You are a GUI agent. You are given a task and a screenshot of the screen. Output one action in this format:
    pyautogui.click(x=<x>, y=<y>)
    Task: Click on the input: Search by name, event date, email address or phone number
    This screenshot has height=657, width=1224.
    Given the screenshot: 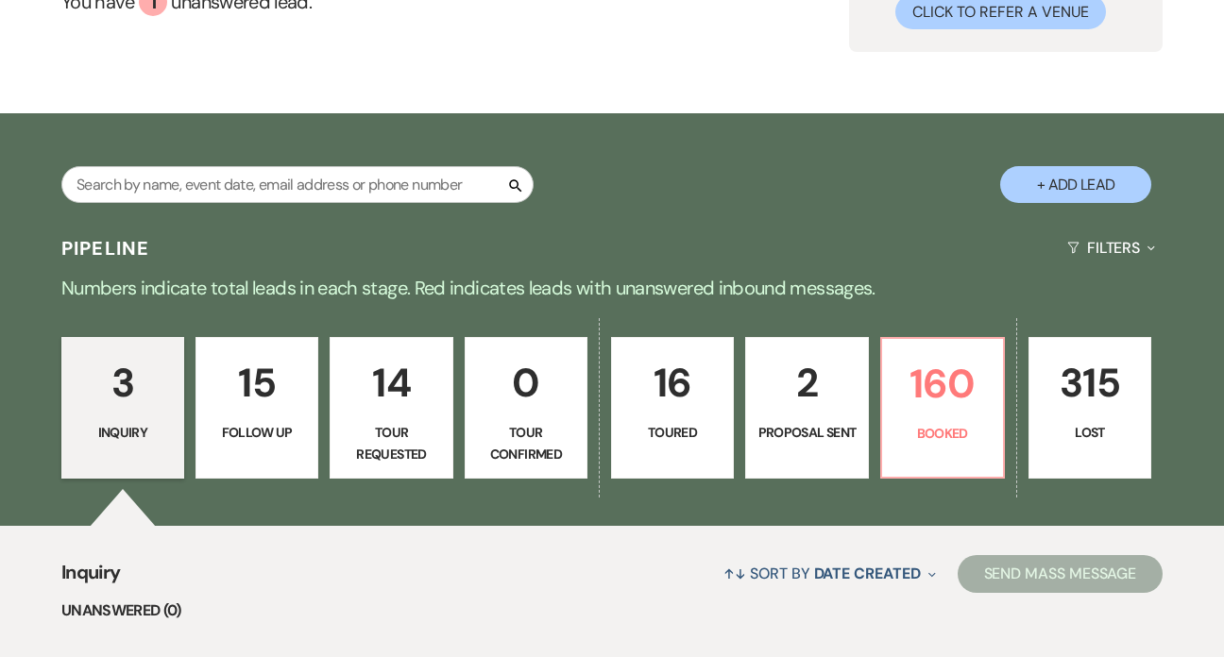 What is the action you would take?
    pyautogui.click(x=297, y=184)
    